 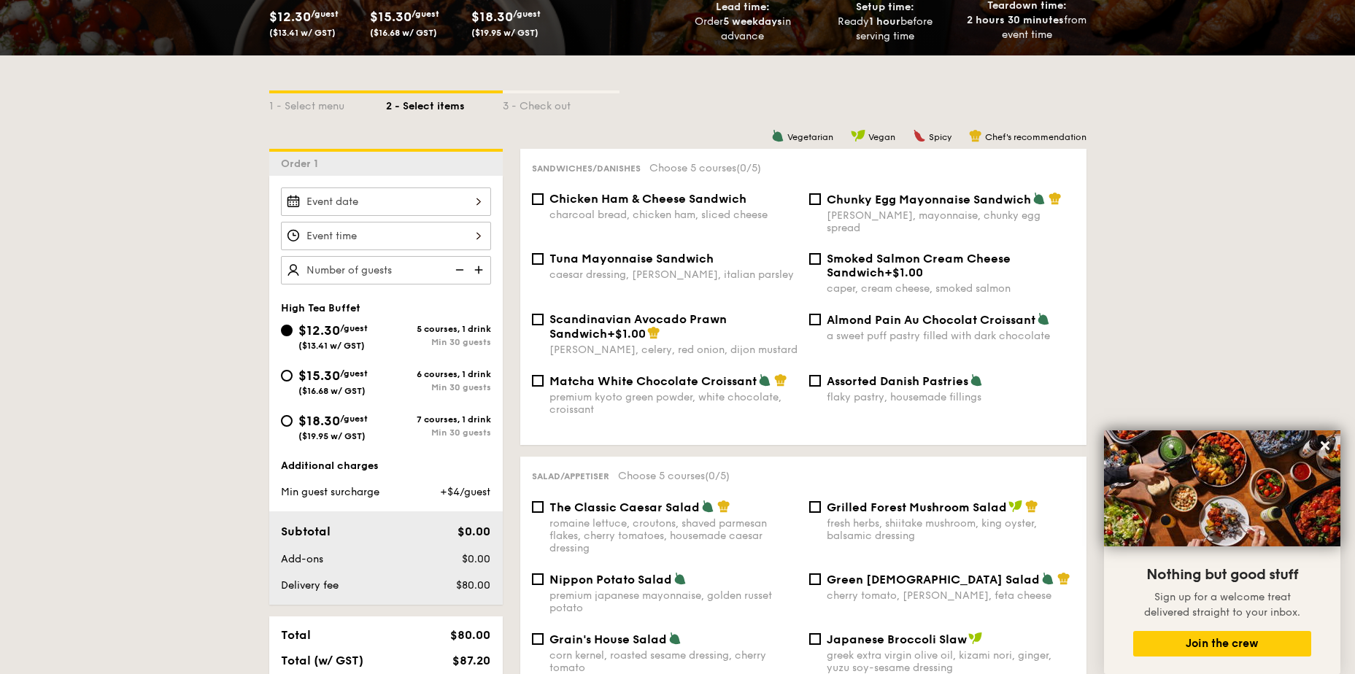 What do you see at coordinates (295, 635) in the screenshot?
I see `span: Total` at bounding box center [295, 635].